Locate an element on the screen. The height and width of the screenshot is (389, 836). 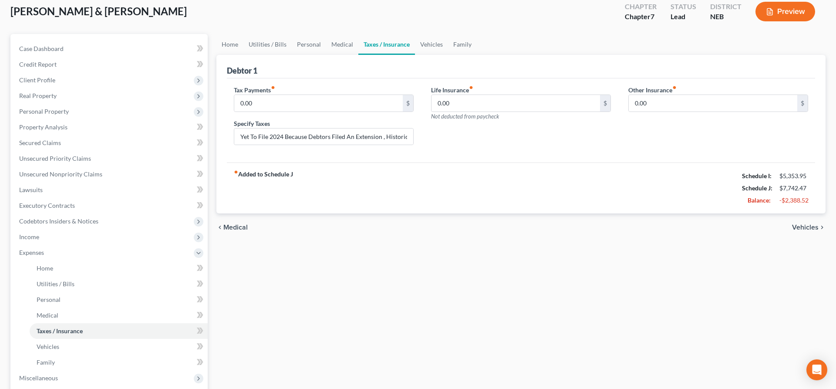
span: Codebtors Insiders & Notices is located at coordinates (59, 221).